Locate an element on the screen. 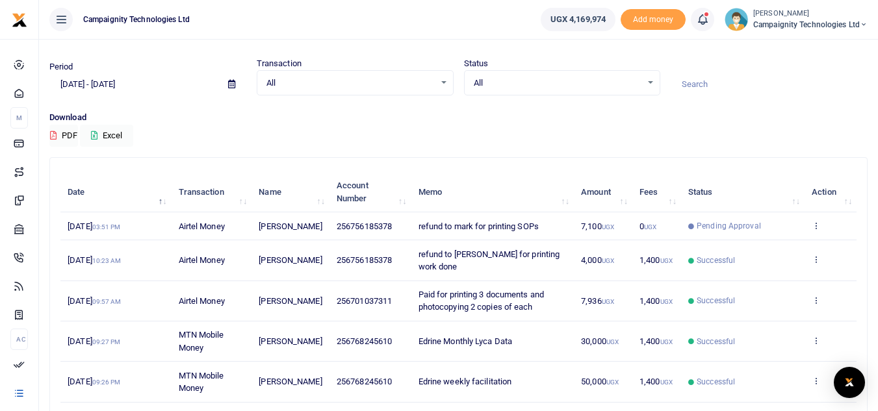 The width and height of the screenshot is (878, 411). th: Action: activate to sort column ascending is located at coordinates (831, 192).